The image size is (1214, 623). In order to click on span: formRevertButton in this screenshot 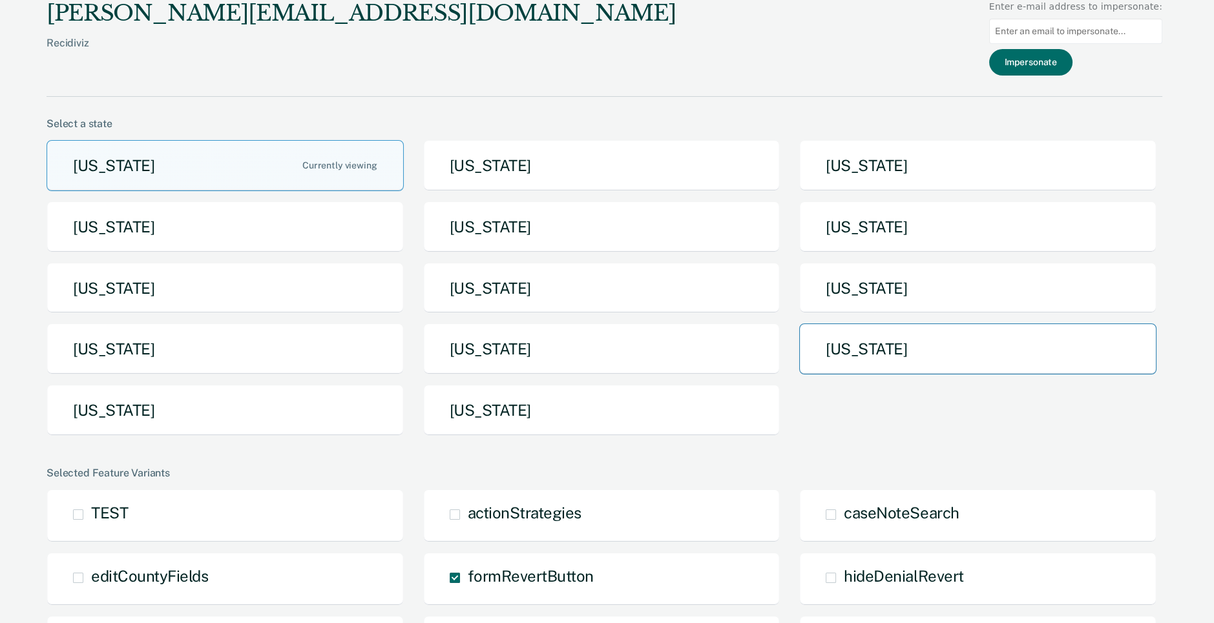, I will do `click(530, 576)`.